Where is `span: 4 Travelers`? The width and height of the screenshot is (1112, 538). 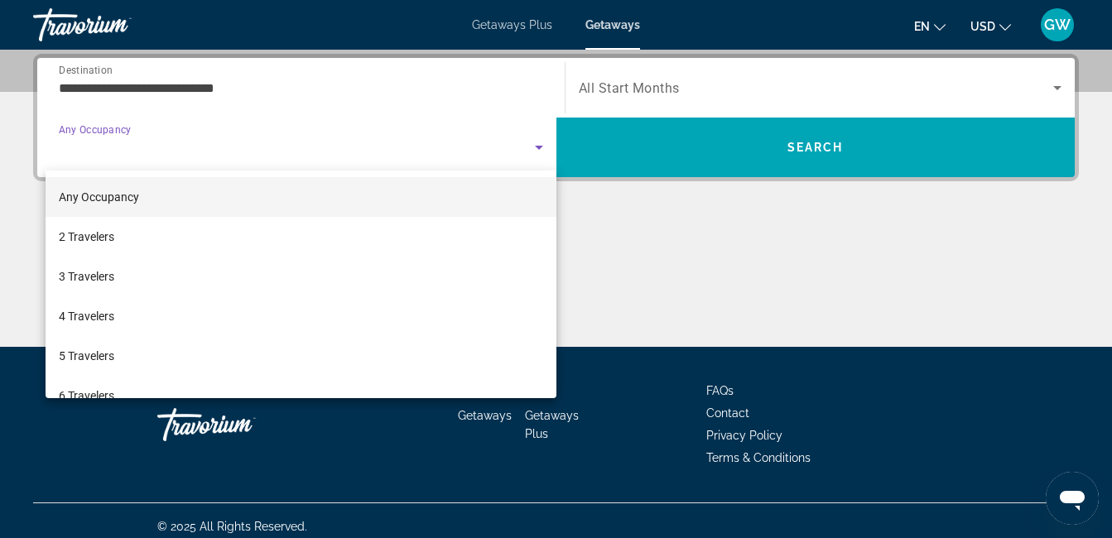
span: 4 Travelers is located at coordinates (86, 316).